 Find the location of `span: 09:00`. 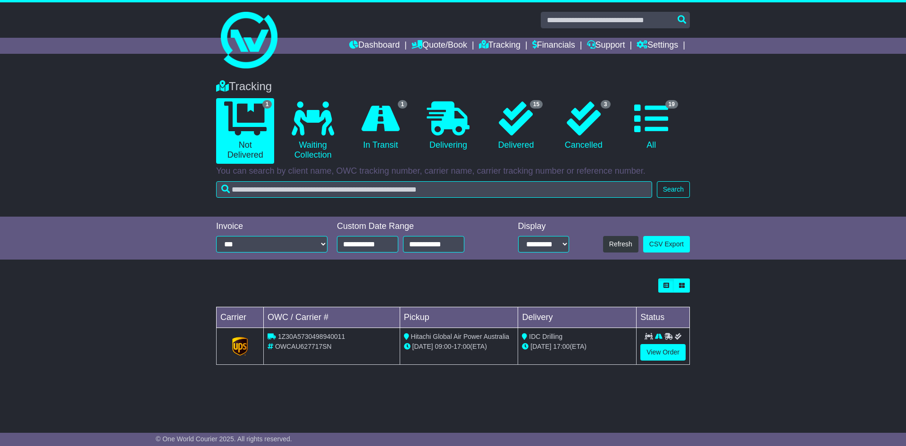

span: 09:00 is located at coordinates (443, 346).